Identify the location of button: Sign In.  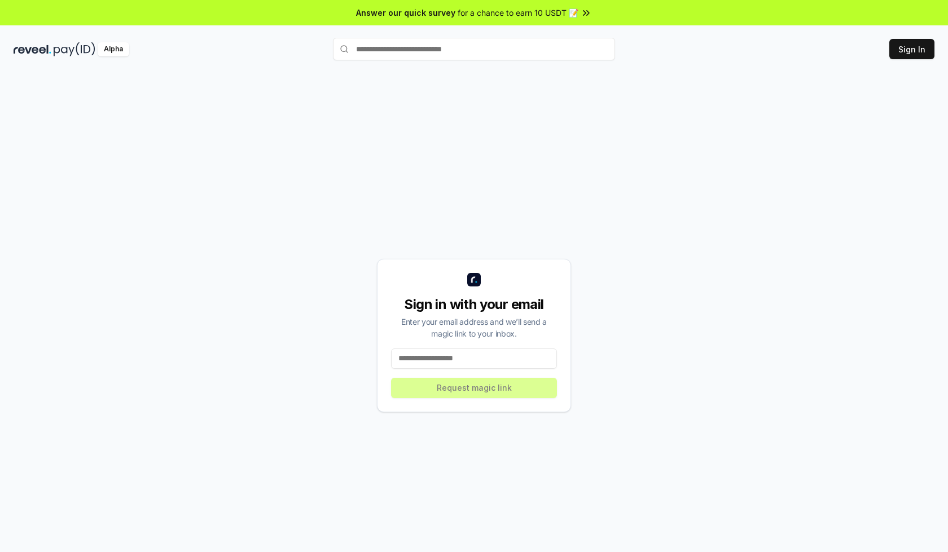
(912, 49).